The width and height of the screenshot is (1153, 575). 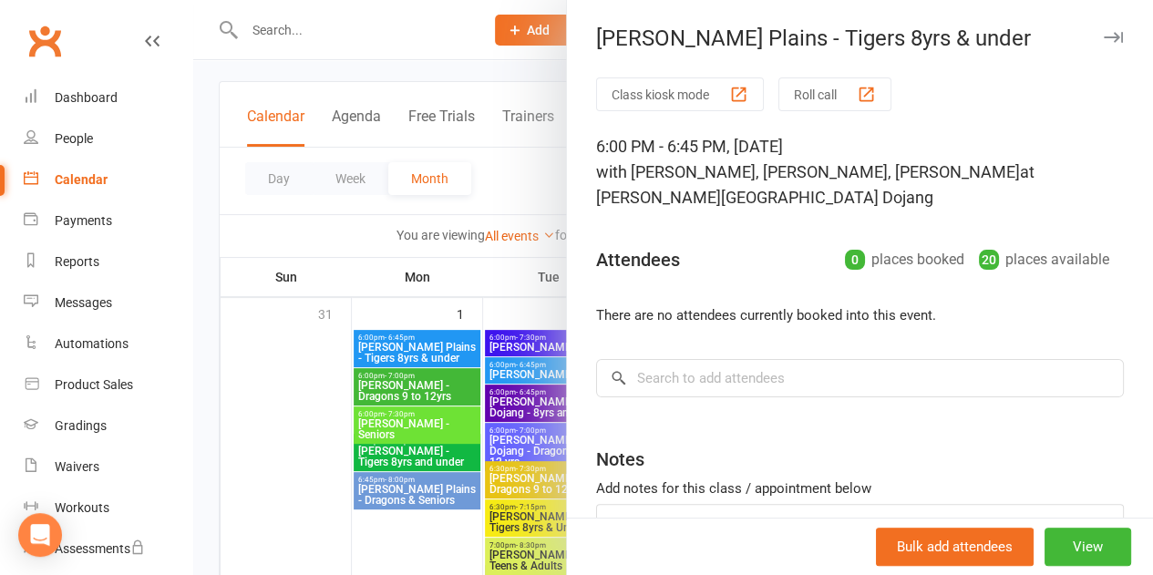 What do you see at coordinates (108, 508) in the screenshot?
I see `a: Workouts` at bounding box center [108, 508].